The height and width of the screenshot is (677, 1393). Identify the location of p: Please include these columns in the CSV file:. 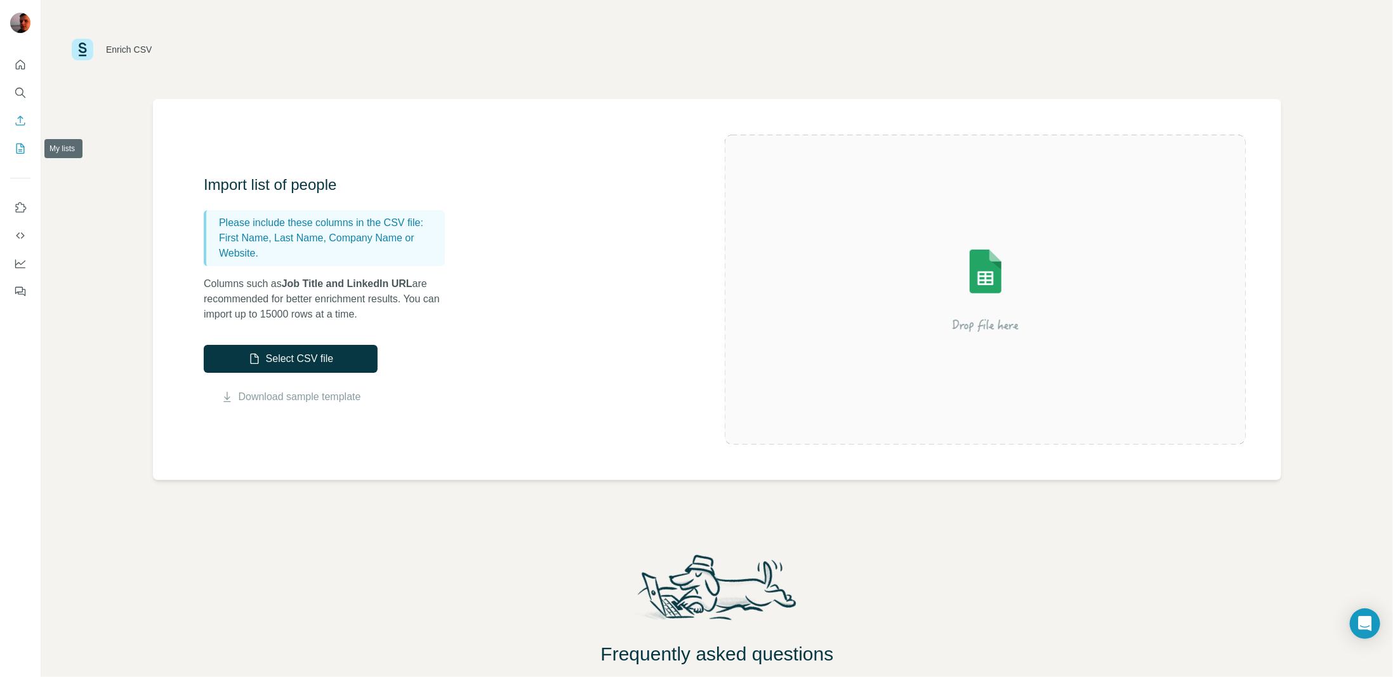
(329, 223).